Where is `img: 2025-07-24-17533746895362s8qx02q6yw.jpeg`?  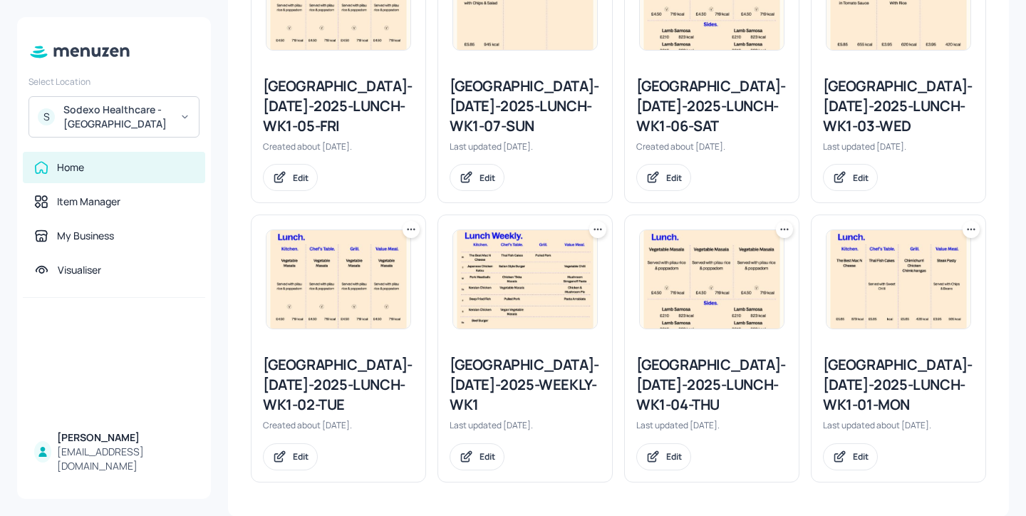 img: 2025-07-24-17533746895362s8qx02q6yw.jpeg is located at coordinates (338, 279).